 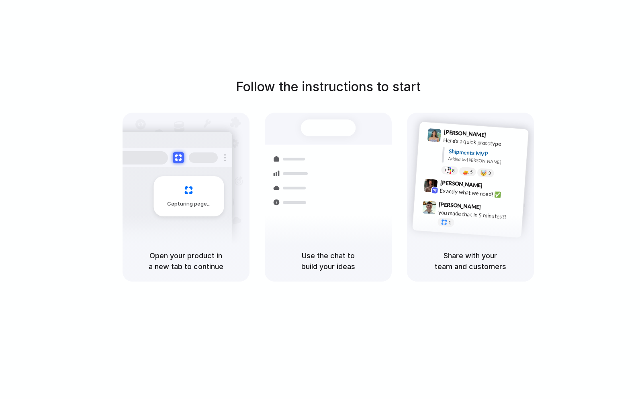 What do you see at coordinates (483, 143) in the screenshot?
I see `div: Here's a quick prototype` at bounding box center [483, 143].